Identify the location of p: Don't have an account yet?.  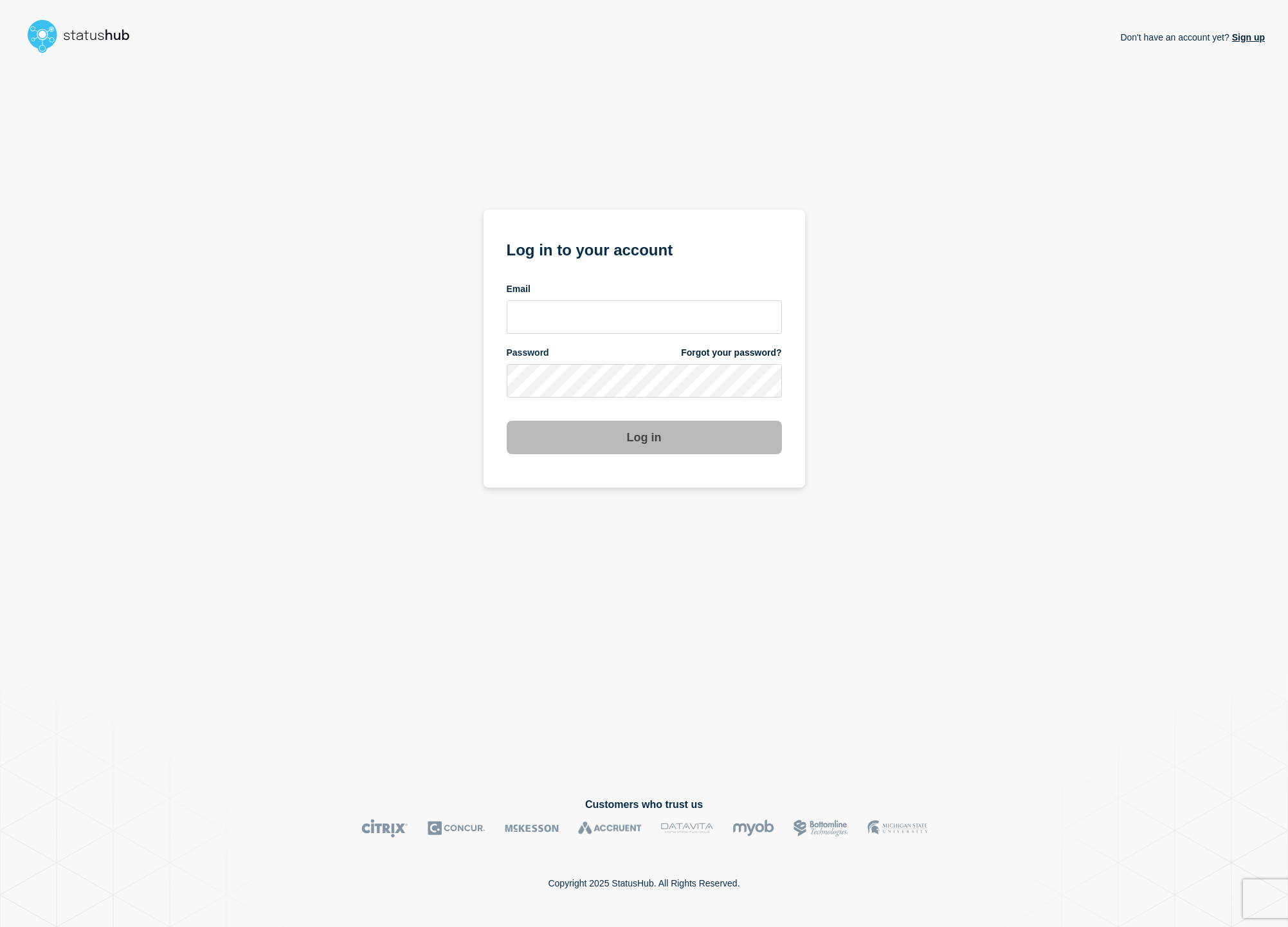
(1192, 37).